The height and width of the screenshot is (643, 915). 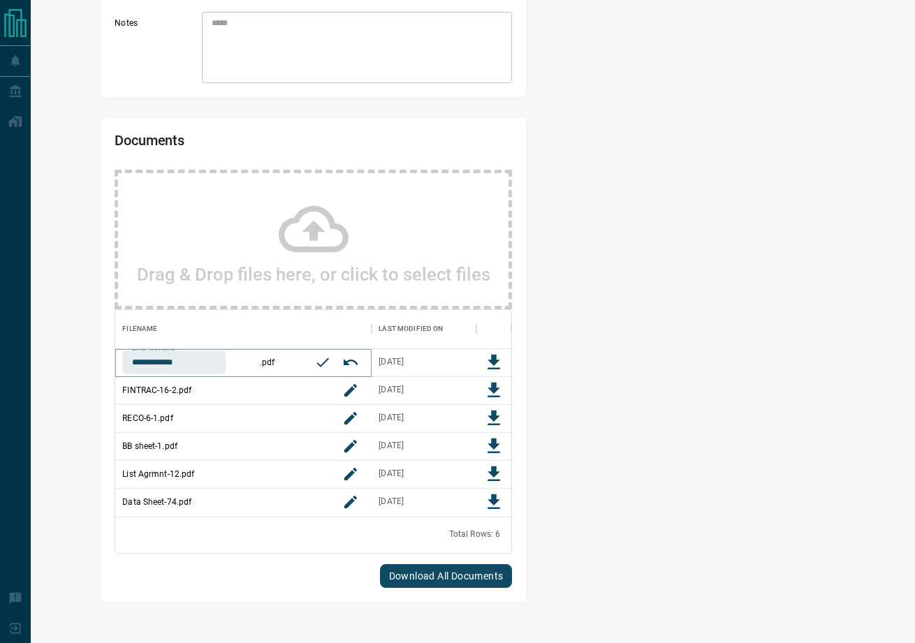 What do you see at coordinates (156, 502) in the screenshot?
I see `p: Data Sheet-74.pdf` at bounding box center [156, 502].